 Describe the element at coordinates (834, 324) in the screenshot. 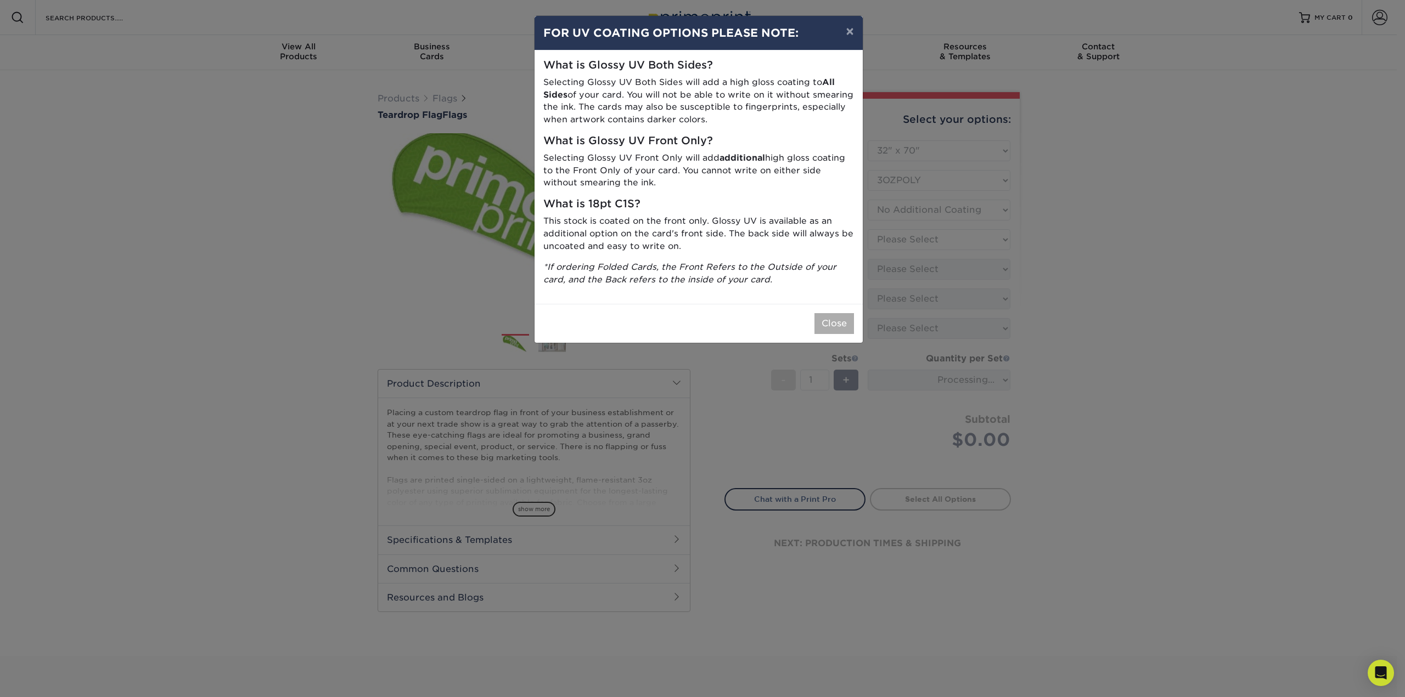

I see `button: Close` at that location.